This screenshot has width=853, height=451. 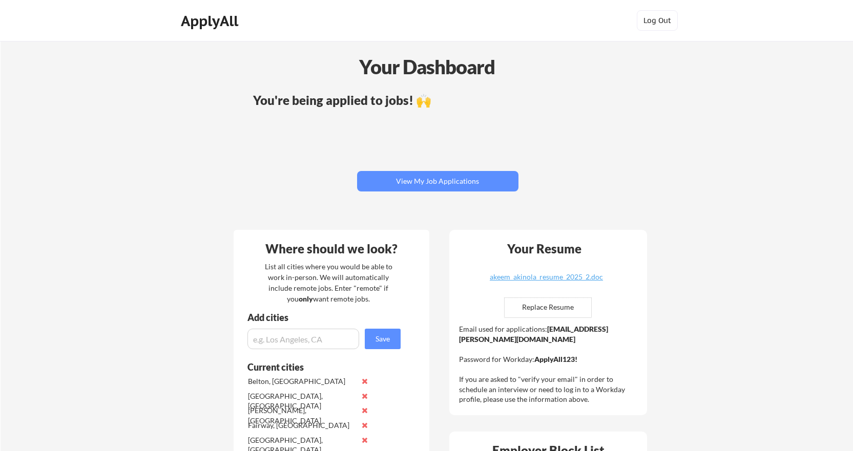 What do you see at coordinates (318, 367) in the screenshot?
I see `div: Current cities` at bounding box center [318, 367].